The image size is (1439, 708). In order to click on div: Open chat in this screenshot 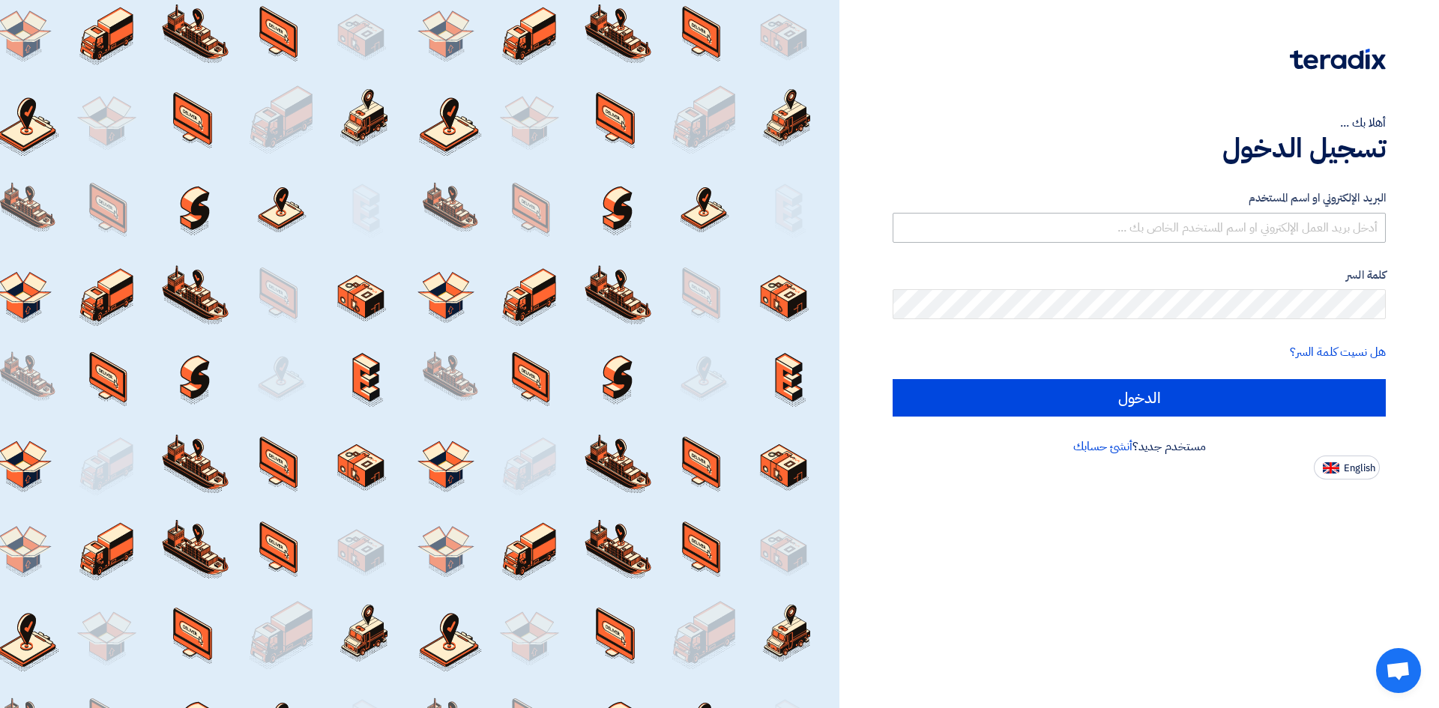, I will do `click(1399, 671)`.